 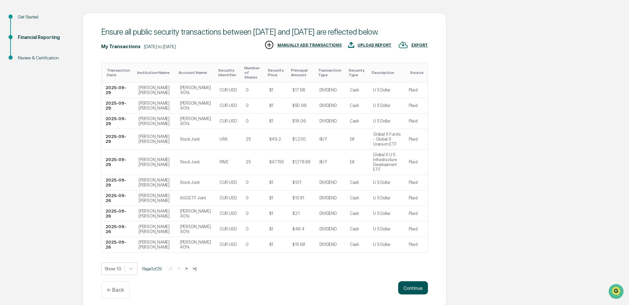 What do you see at coordinates (276, 162) in the screenshot?
I see `div: $47.155` at bounding box center [276, 162].